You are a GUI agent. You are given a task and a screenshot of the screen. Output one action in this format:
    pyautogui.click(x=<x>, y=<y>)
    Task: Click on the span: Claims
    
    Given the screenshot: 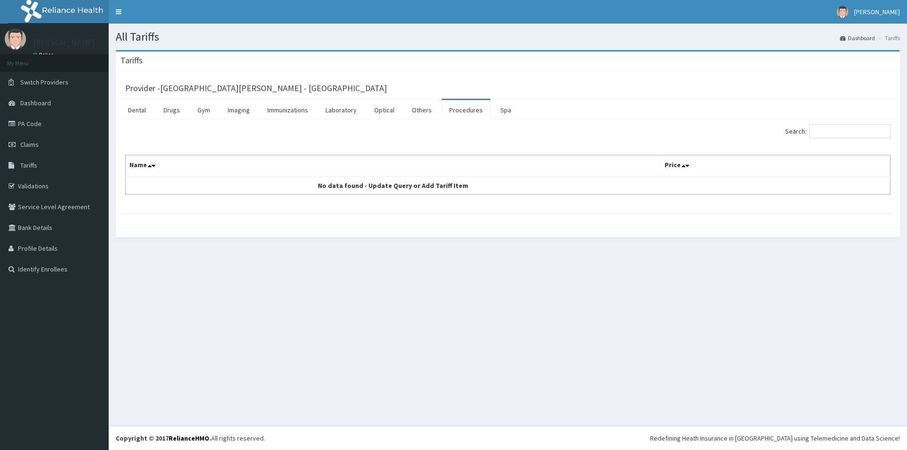 What is the action you would take?
    pyautogui.click(x=29, y=145)
    